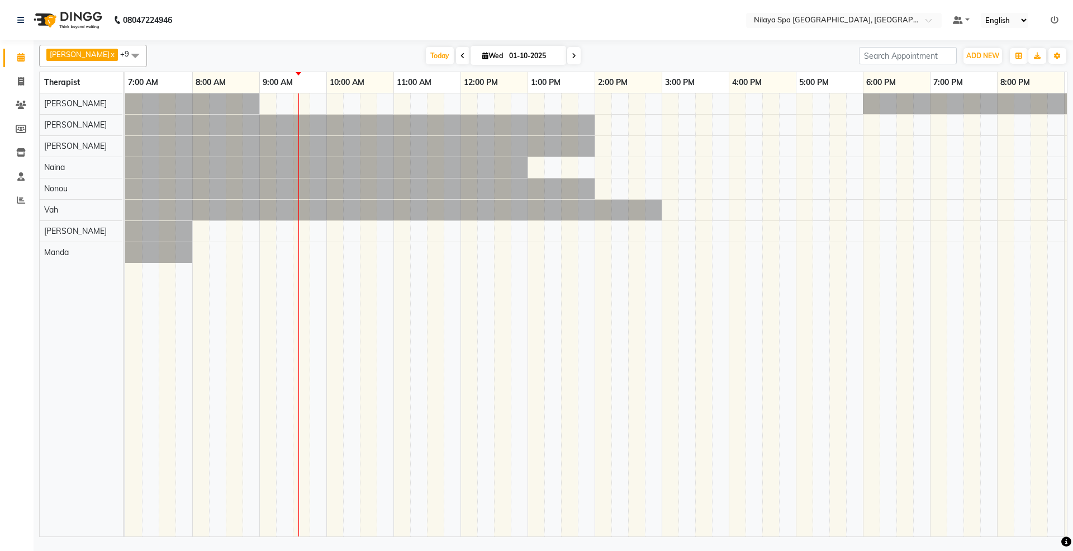 This screenshot has height=551, width=1073. Describe the element at coordinates (983, 55) in the screenshot. I see `span: ADD NEW` at that location.